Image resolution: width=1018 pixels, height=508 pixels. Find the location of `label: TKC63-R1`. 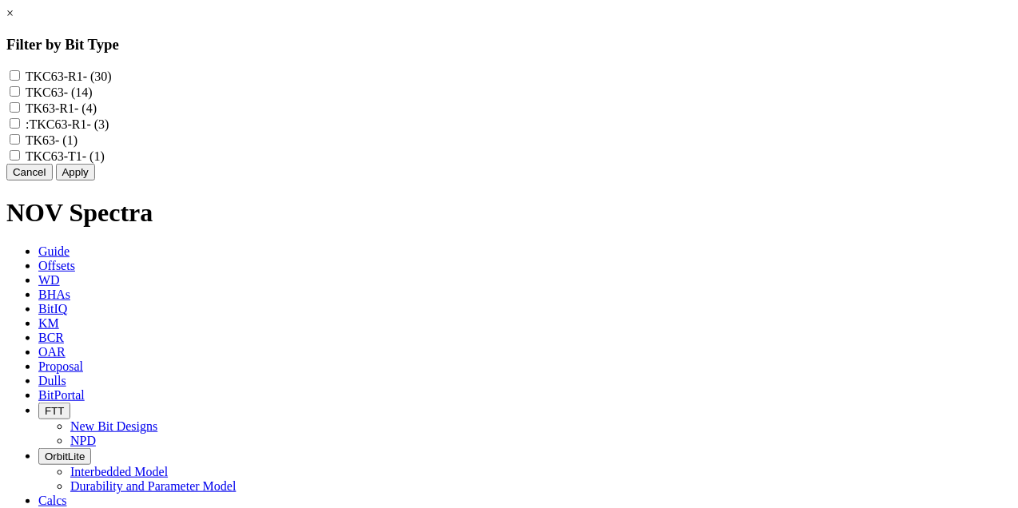

label: TKC63-R1 is located at coordinates (69, 76).